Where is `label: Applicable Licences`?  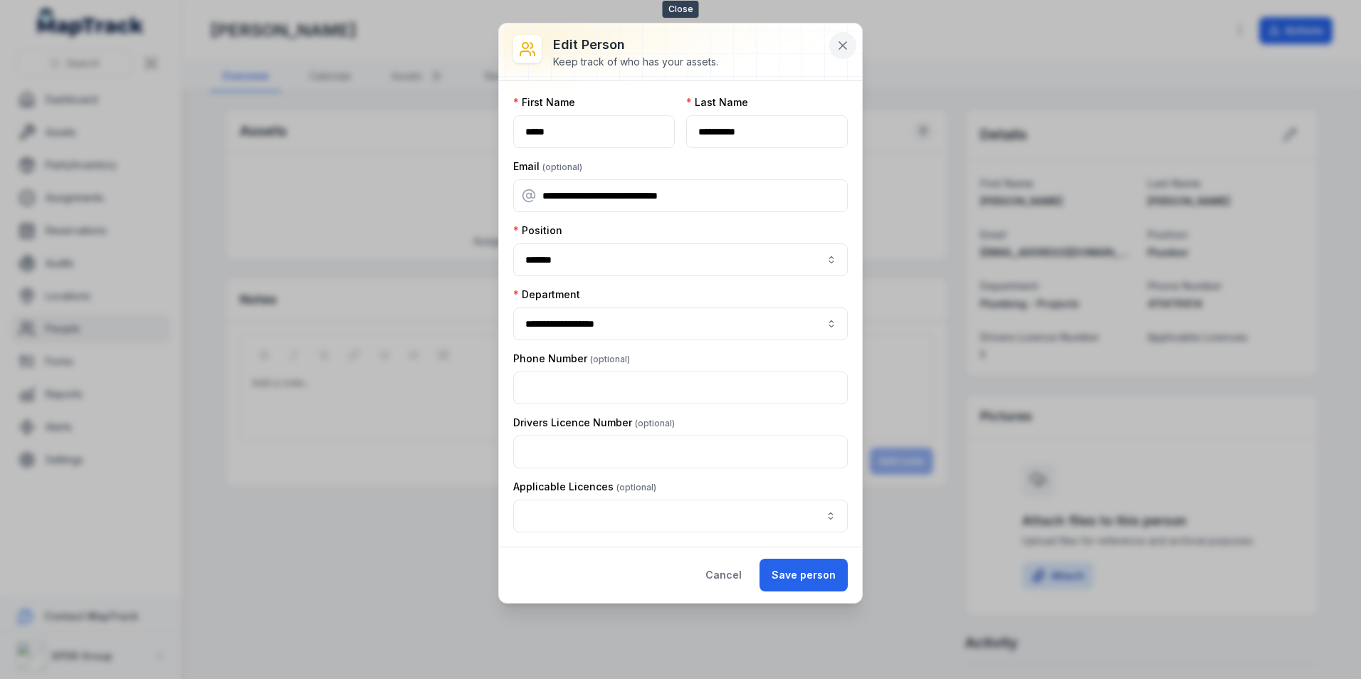
label: Applicable Licences is located at coordinates (585, 487).